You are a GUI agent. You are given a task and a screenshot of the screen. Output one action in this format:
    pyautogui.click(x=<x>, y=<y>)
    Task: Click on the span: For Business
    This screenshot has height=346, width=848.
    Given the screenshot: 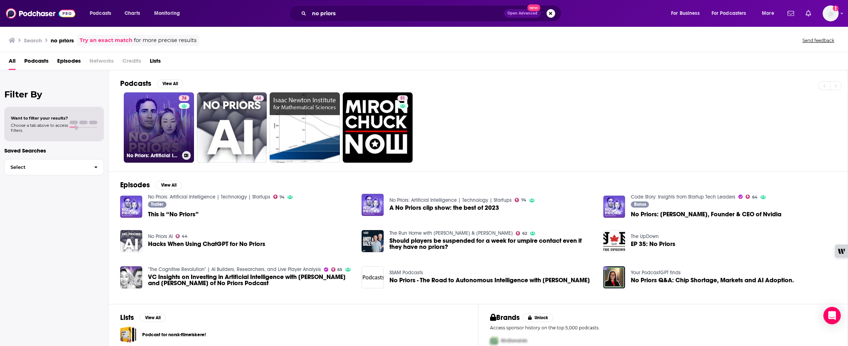 What is the action you would take?
    pyautogui.click(x=685, y=13)
    